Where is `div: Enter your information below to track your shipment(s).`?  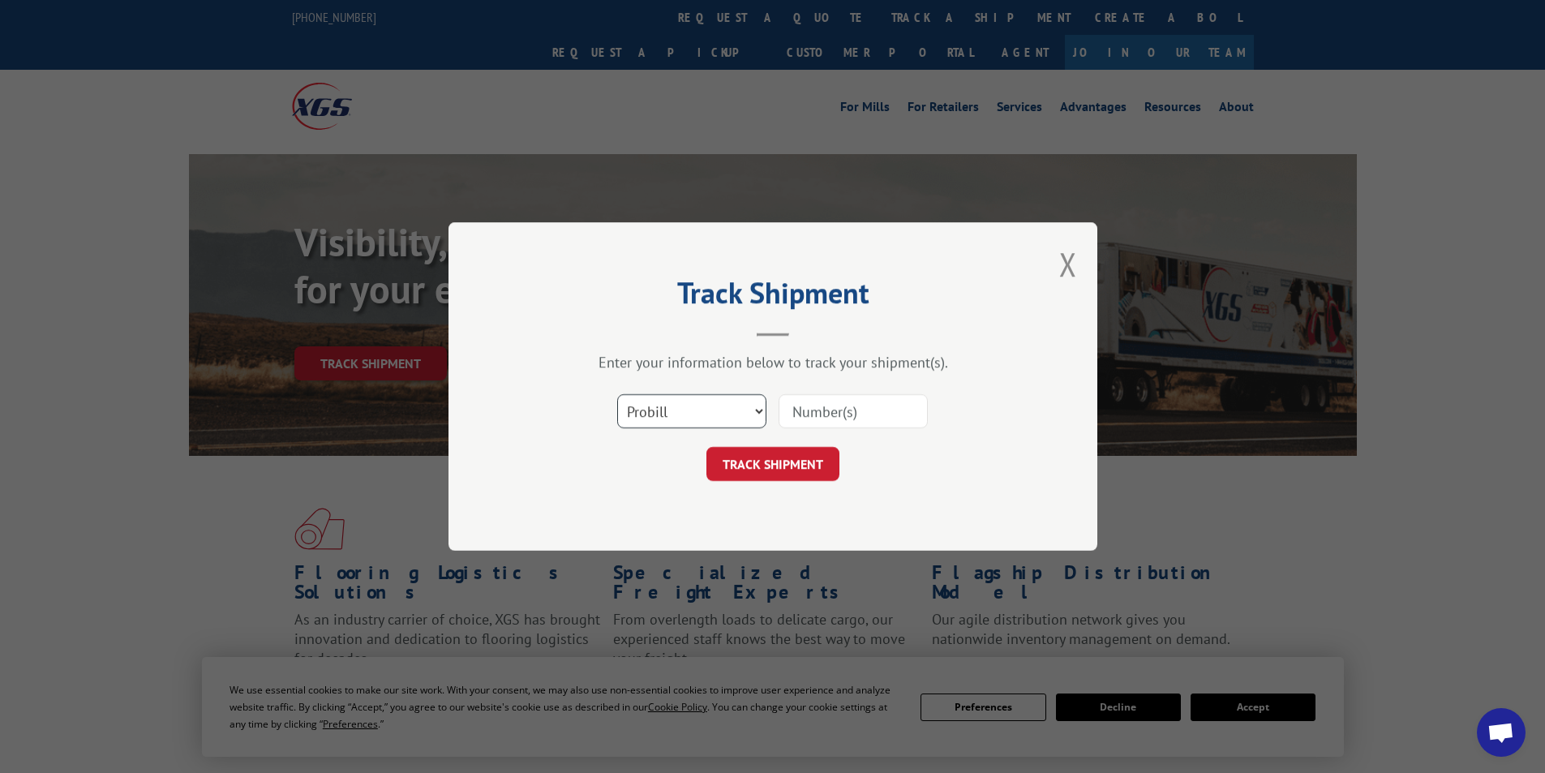 div: Enter your information below to track your shipment(s). is located at coordinates (773, 362).